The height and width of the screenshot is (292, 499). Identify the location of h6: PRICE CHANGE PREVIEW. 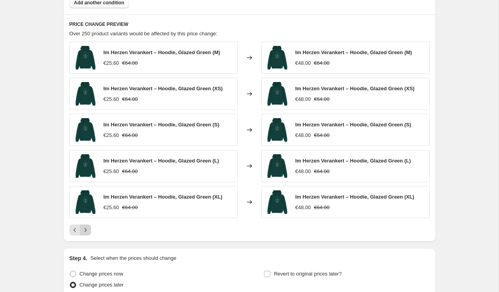
(249, 24).